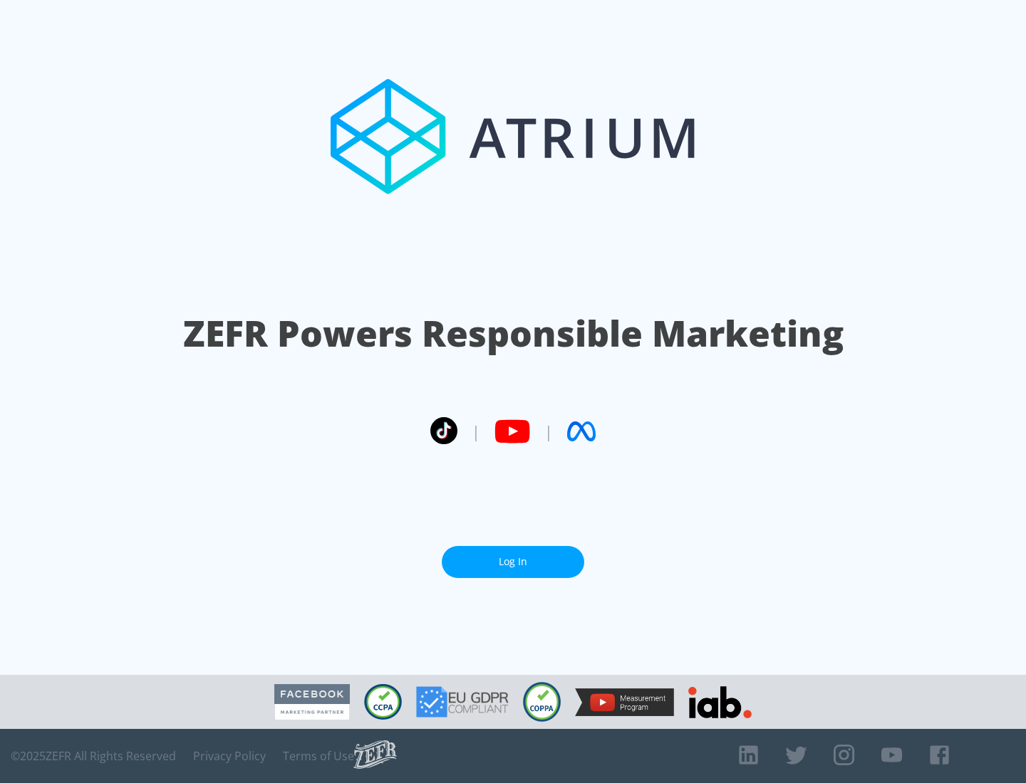 This screenshot has height=783, width=1026. I want to click on h1: ZEFR Powers Responsible Marketing, so click(513, 333).